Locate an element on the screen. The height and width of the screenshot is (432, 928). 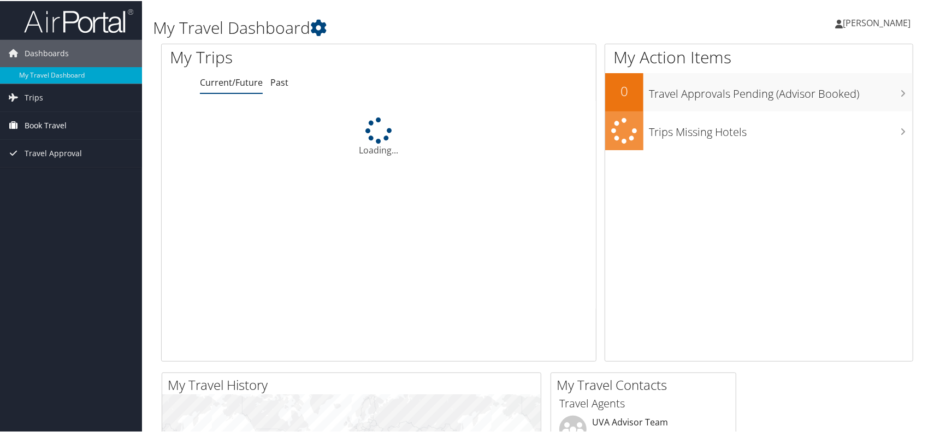
a: 0Travel Approvals Pending (Advisor Booked) is located at coordinates (758, 91).